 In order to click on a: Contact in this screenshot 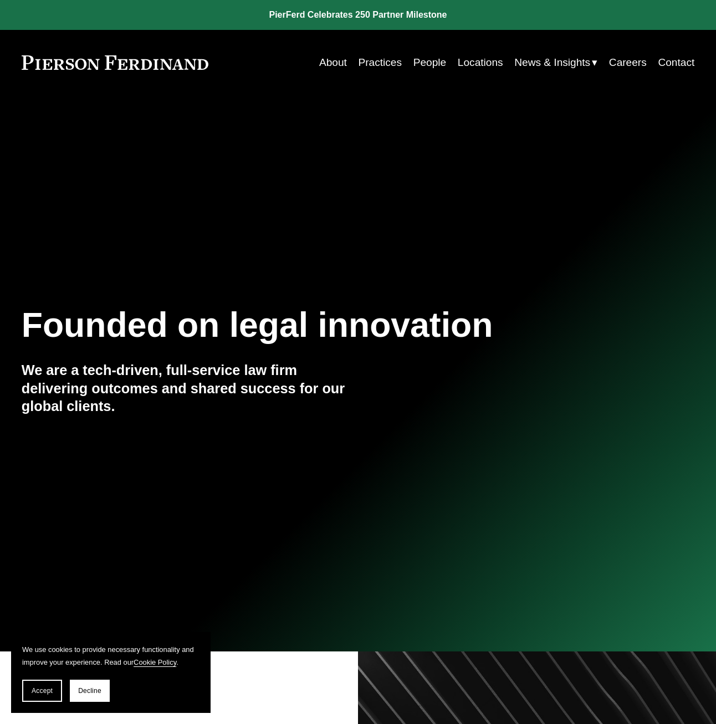, I will do `click(676, 63)`.